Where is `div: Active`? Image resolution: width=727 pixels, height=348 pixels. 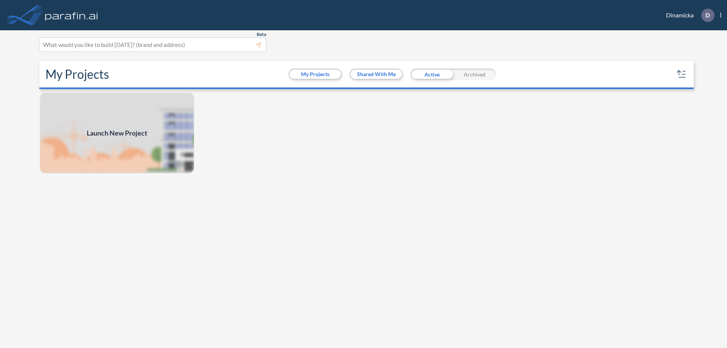
div: Active is located at coordinates (432, 74).